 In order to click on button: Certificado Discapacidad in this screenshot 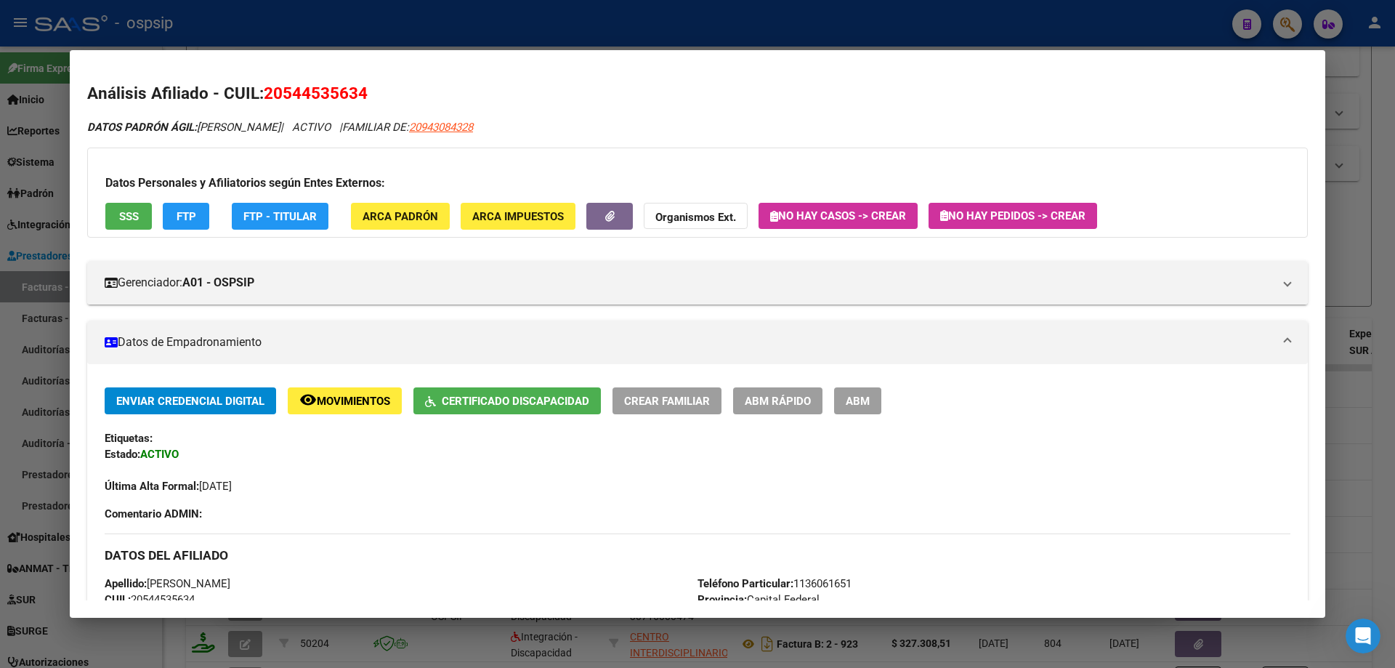, I will do `click(507, 400)`.